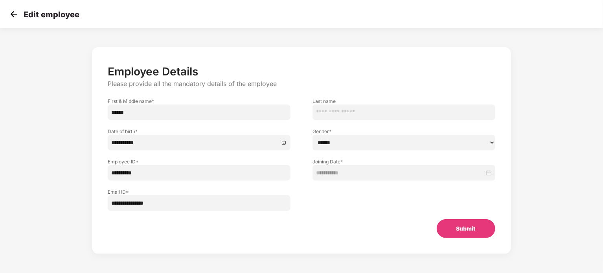 This screenshot has height=273, width=603. Describe the element at coordinates (466, 229) in the screenshot. I see `button: Submit` at that location.